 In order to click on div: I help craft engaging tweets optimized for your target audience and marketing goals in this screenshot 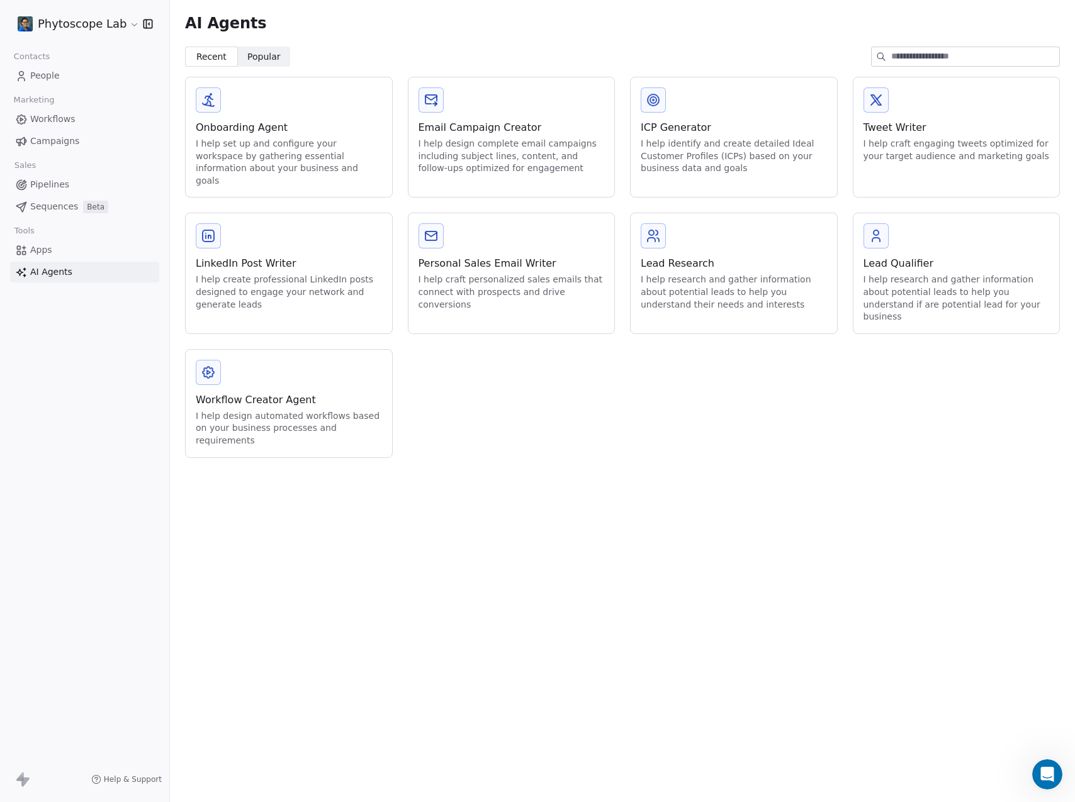, I will do `click(957, 150)`.